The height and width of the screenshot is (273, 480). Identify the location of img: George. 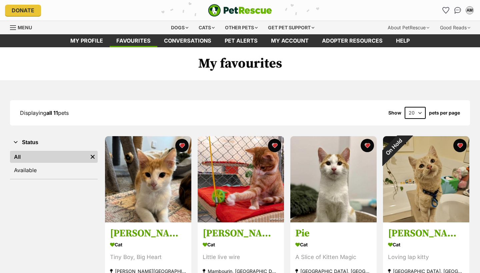
(148, 179).